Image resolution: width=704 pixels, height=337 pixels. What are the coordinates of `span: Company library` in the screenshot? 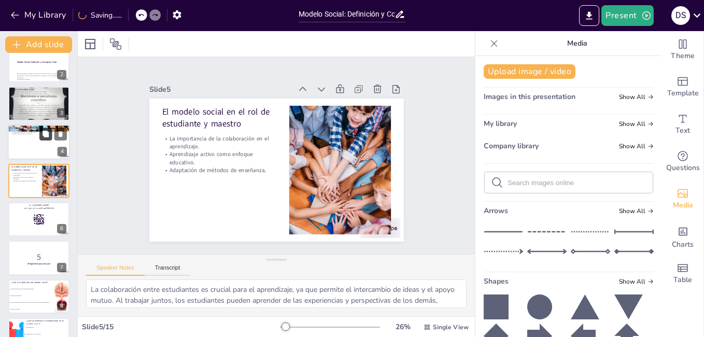 It's located at (511, 146).